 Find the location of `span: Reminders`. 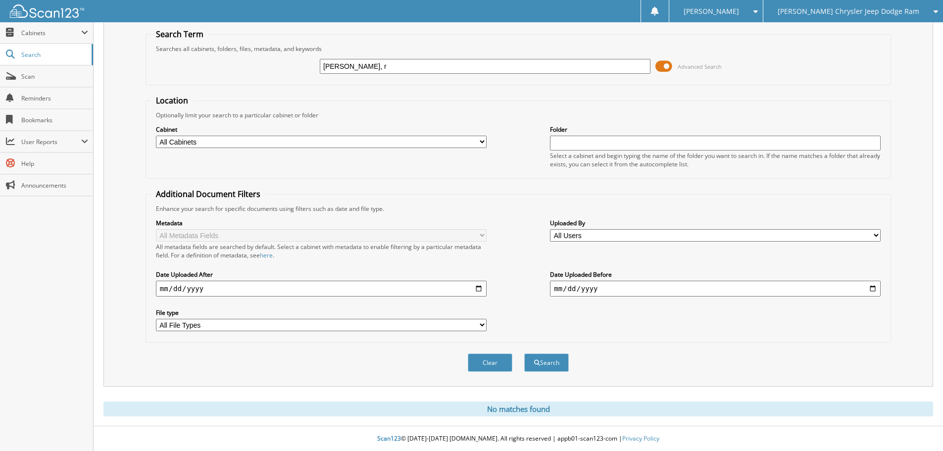

span: Reminders is located at coordinates (54, 98).